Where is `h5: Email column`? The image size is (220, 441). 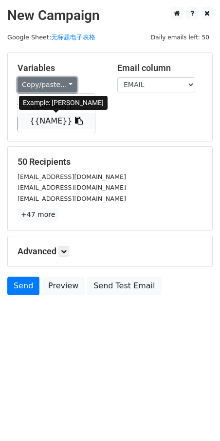 h5: Email column is located at coordinates (159, 68).